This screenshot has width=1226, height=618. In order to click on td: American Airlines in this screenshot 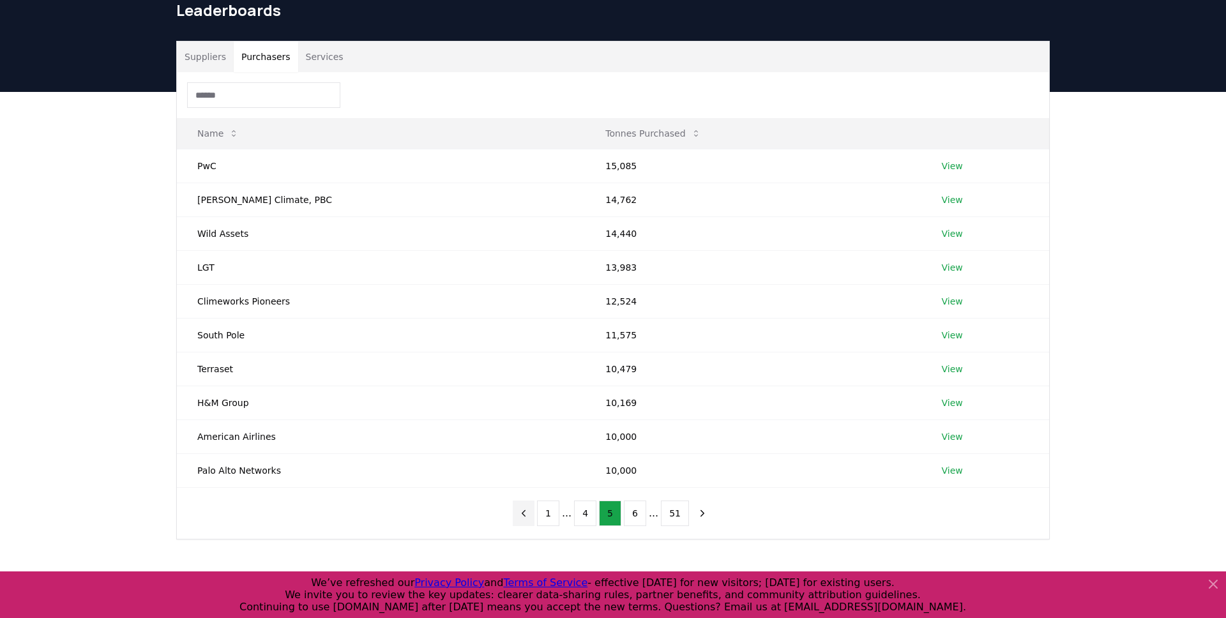, I will do `click(381, 436)`.